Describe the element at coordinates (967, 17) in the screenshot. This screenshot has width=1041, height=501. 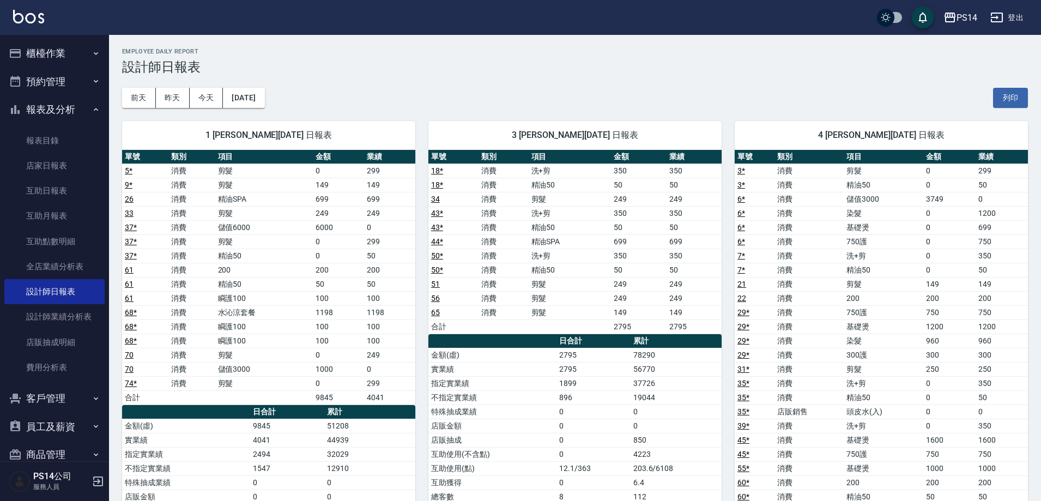
I see `div: PS14` at that location.